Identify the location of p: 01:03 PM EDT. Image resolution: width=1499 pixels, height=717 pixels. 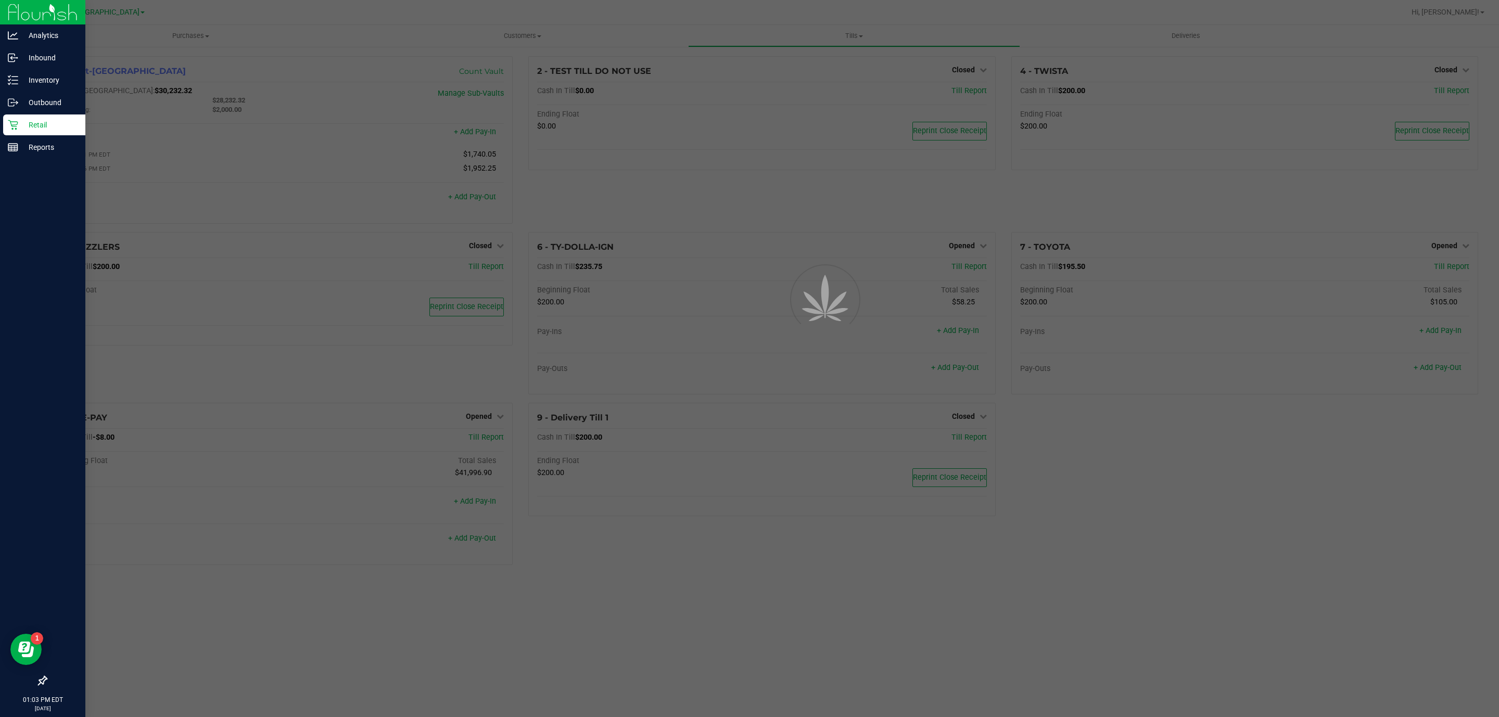
(43, 700).